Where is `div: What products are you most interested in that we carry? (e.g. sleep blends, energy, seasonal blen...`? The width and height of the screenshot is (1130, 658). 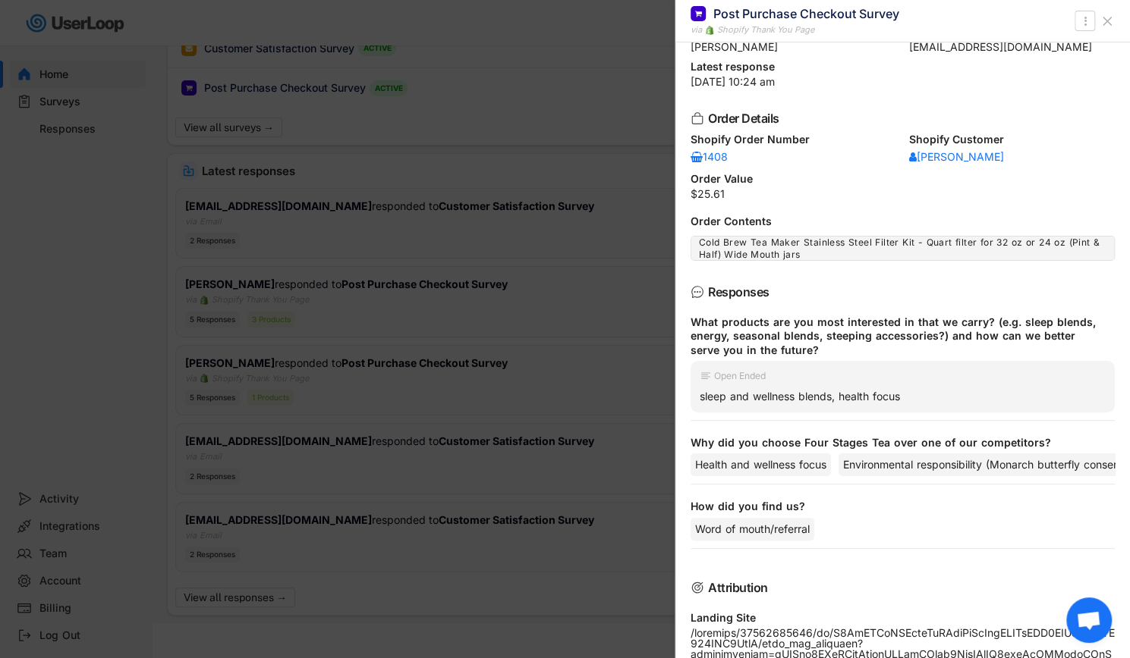 div: What products are you most interested in that we carry? (e.g. sleep blends, energy, seasonal blen... is located at coordinates (896, 336).